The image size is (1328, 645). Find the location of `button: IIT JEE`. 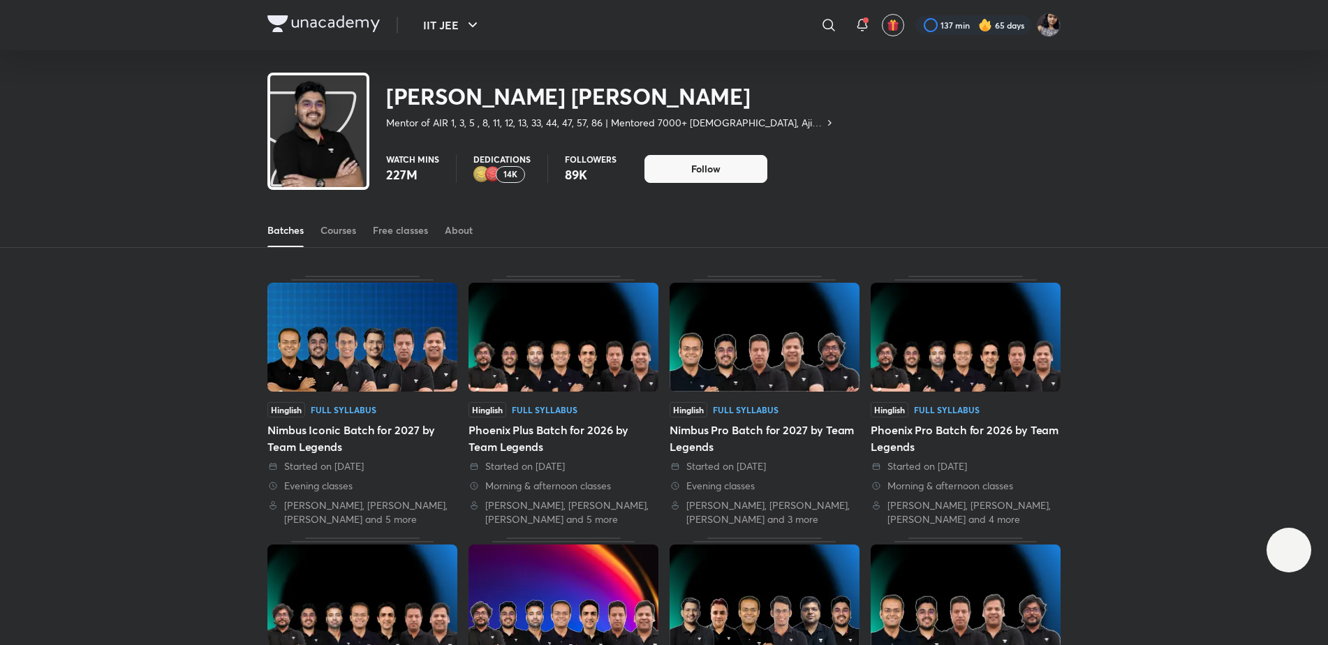

button: IIT JEE is located at coordinates (452, 25).